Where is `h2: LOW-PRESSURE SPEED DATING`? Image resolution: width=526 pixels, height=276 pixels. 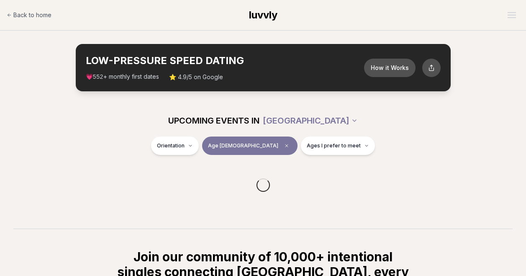 h2: LOW-PRESSURE SPEED DATING is located at coordinates (225, 61).